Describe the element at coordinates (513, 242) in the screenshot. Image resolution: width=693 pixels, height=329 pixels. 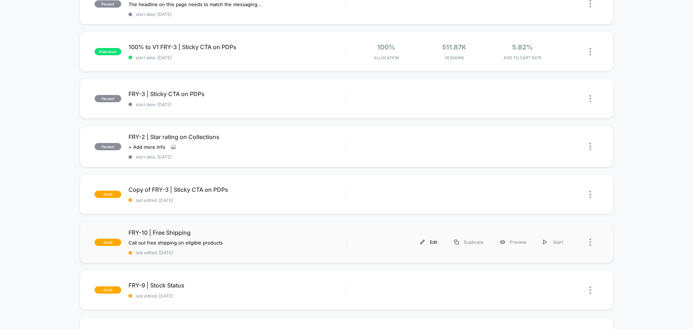
I see `div: Preview` at that location.